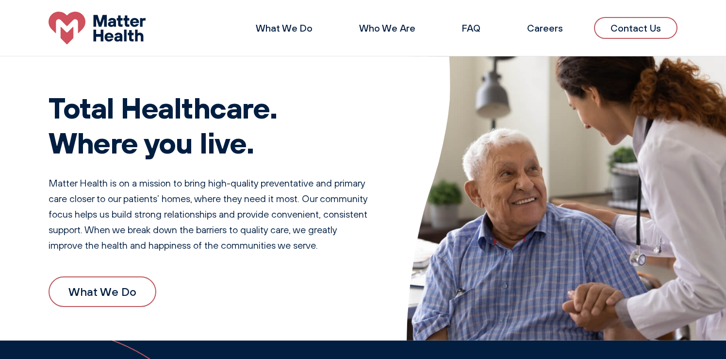 Image resolution: width=726 pixels, height=359 pixels. Describe the element at coordinates (208, 125) in the screenshot. I see `h1: Total Healthcare. Where you live.` at that location.